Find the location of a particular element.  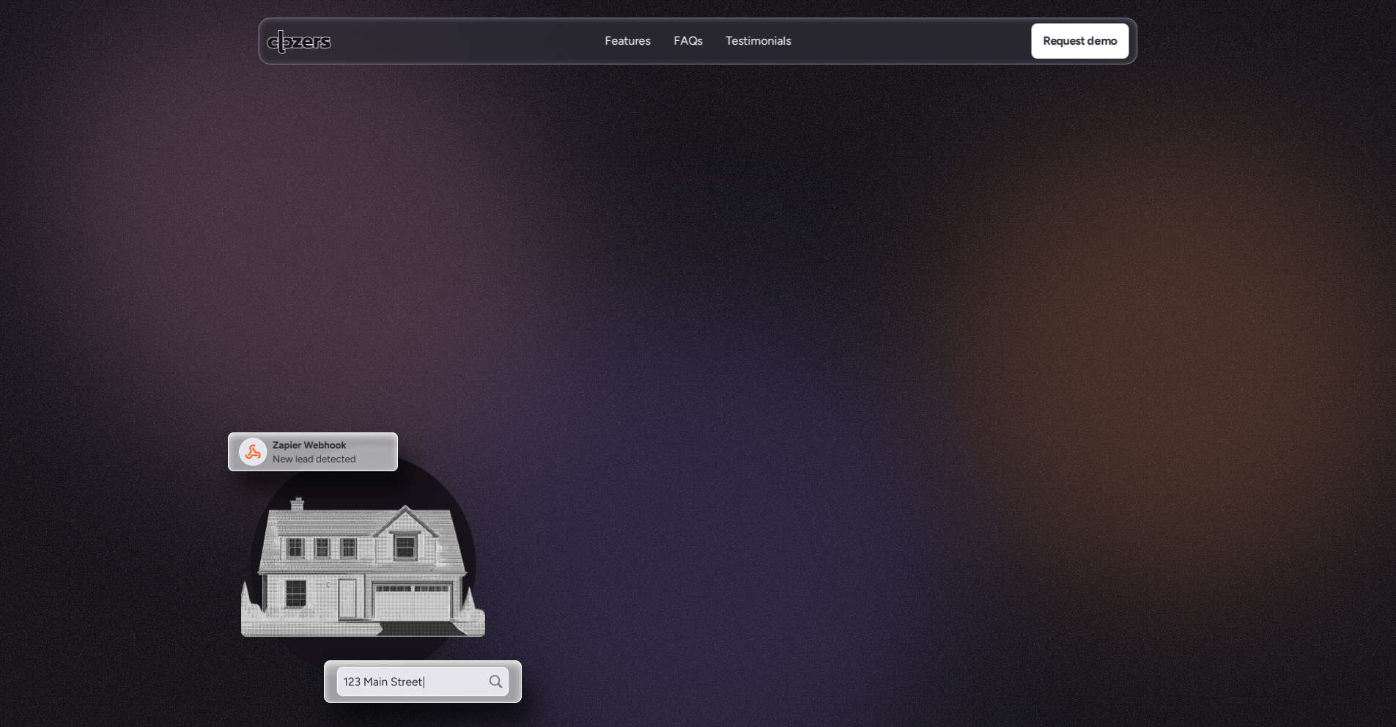

strong: never is located at coordinates (667, 169).